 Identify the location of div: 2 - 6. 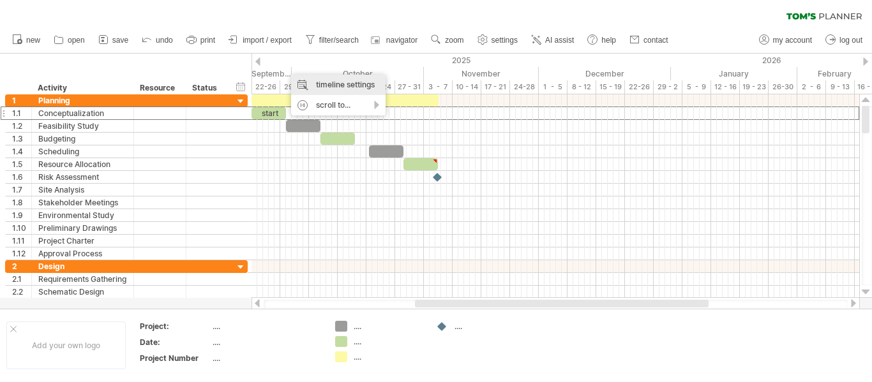
(811, 87).